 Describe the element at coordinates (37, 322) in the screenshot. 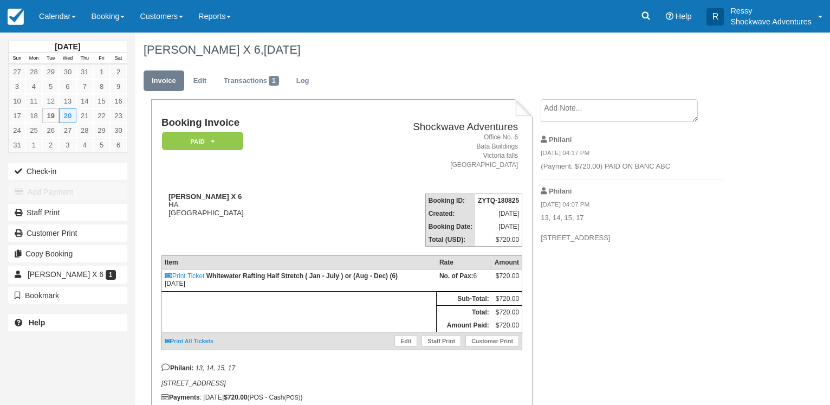

I see `b: Help` at that location.